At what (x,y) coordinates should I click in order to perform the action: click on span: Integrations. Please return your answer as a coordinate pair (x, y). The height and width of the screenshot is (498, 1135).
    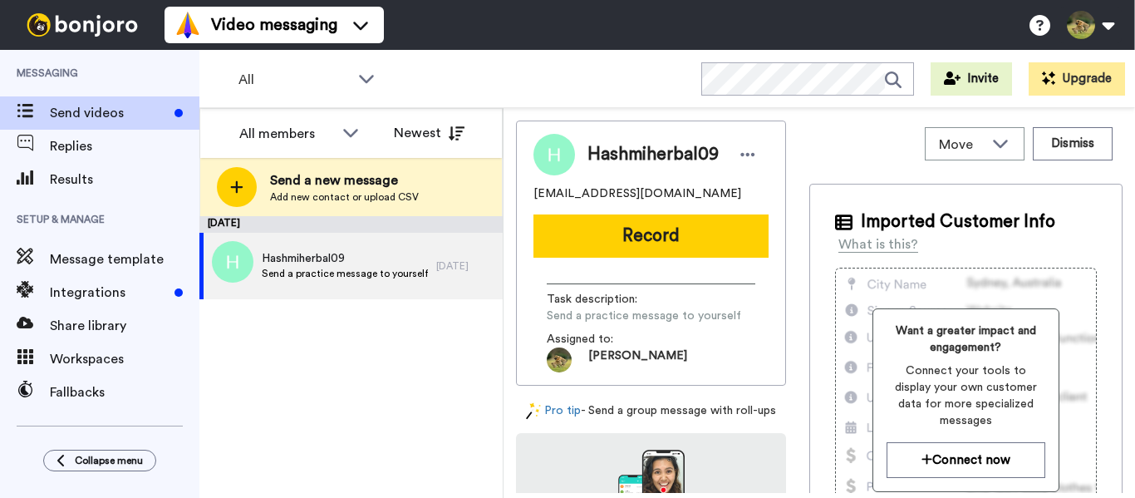
    Looking at the image, I should click on (109, 292).